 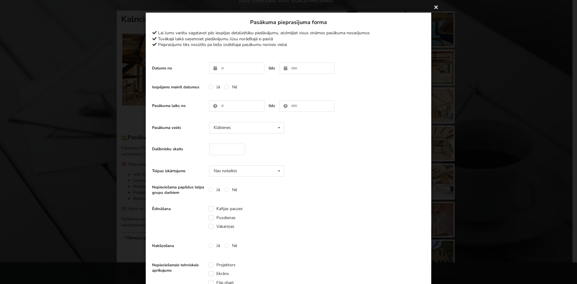 What do you see at coordinates (178, 68) in the screenshot?
I see `label: Datums no` at bounding box center [178, 68].